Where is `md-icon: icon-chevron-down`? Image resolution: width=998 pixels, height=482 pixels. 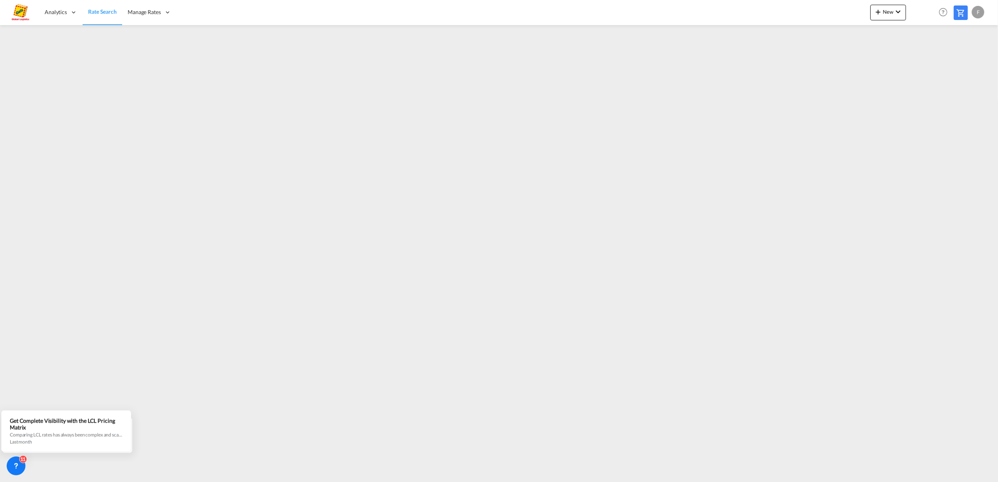
md-icon: icon-chevron-down is located at coordinates (899, 12).